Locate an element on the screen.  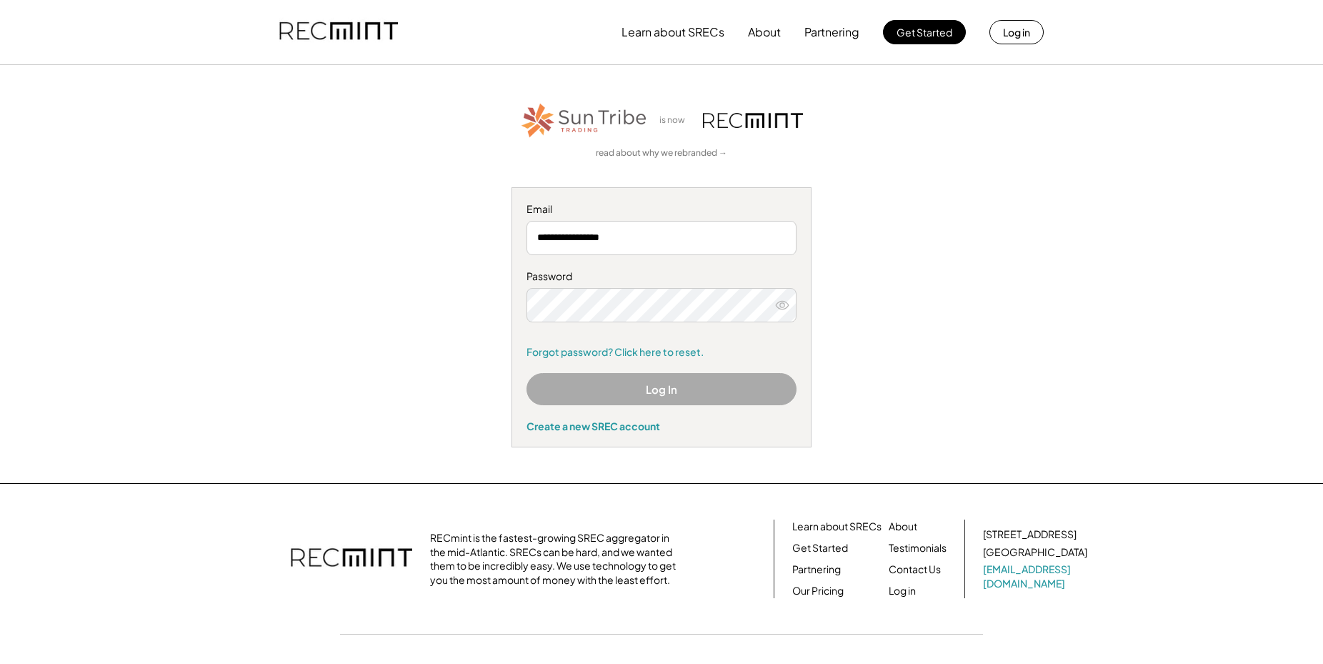
div: Create a new SREC account is located at coordinates (662, 426).